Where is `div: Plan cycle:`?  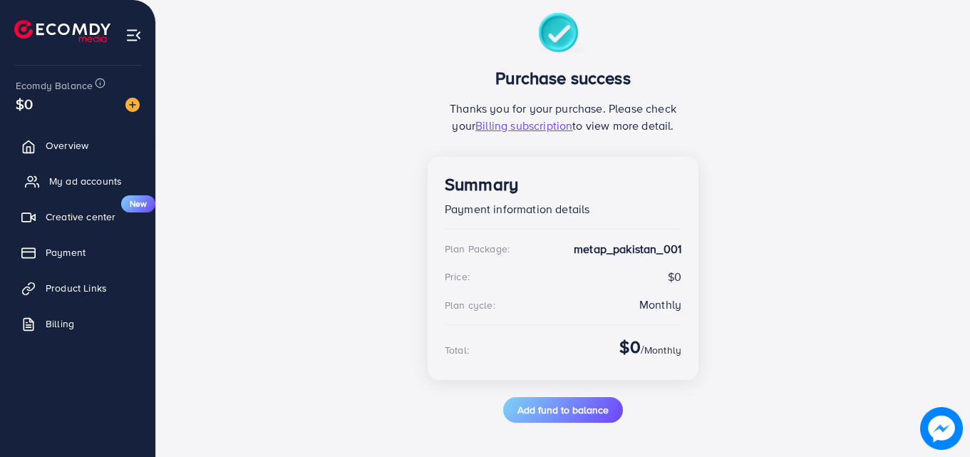 div: Plan cycle: is located at coordinates (470, 305).